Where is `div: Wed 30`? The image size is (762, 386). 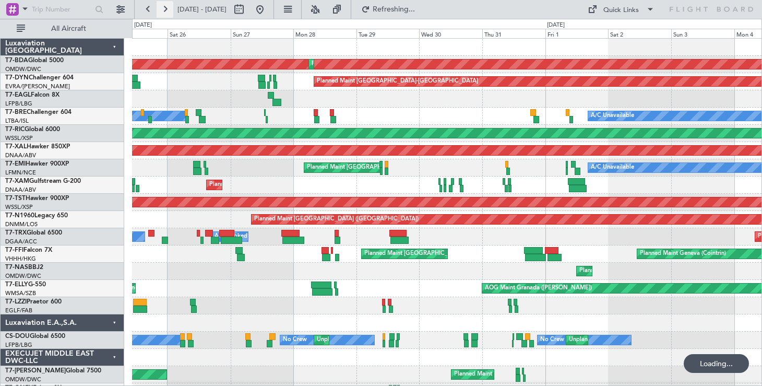
div: Wed 30 is located at coordinates (451, 33).